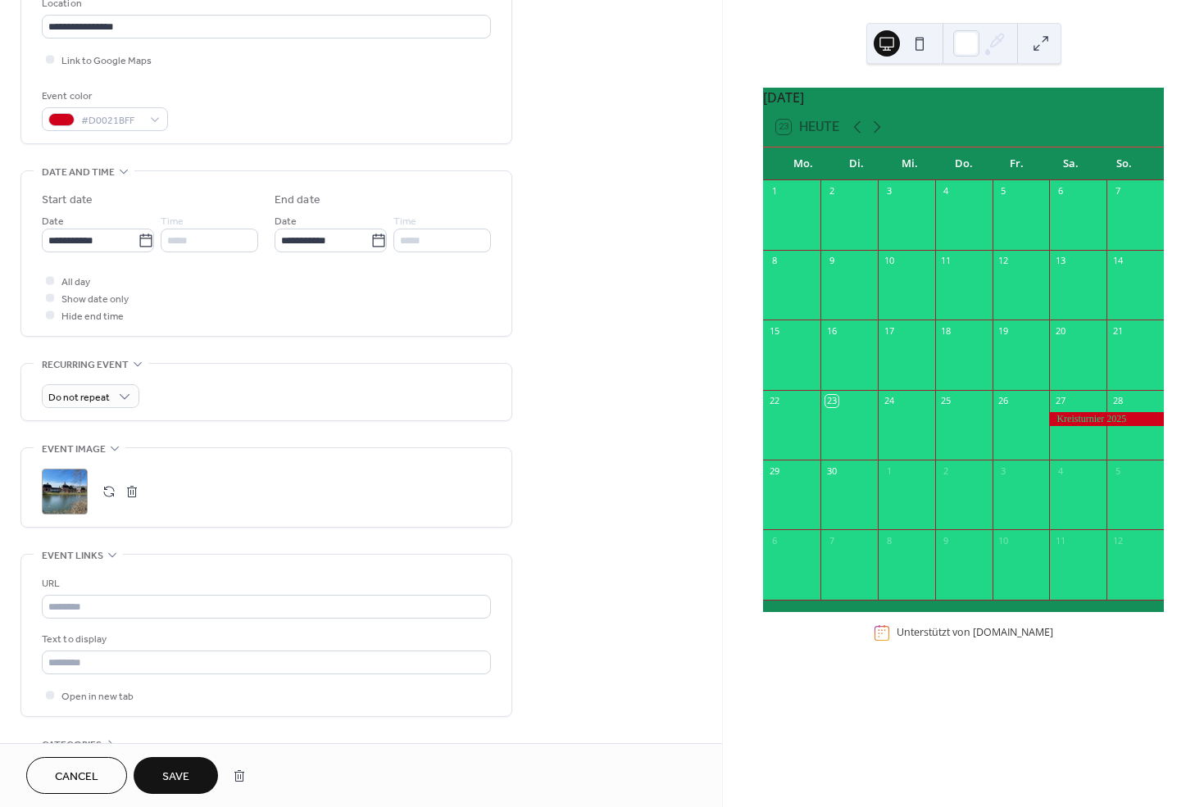 Image resolution: width=1204 pixels, height=807 pixels. I want to click on div: 15, so click(774, 330).